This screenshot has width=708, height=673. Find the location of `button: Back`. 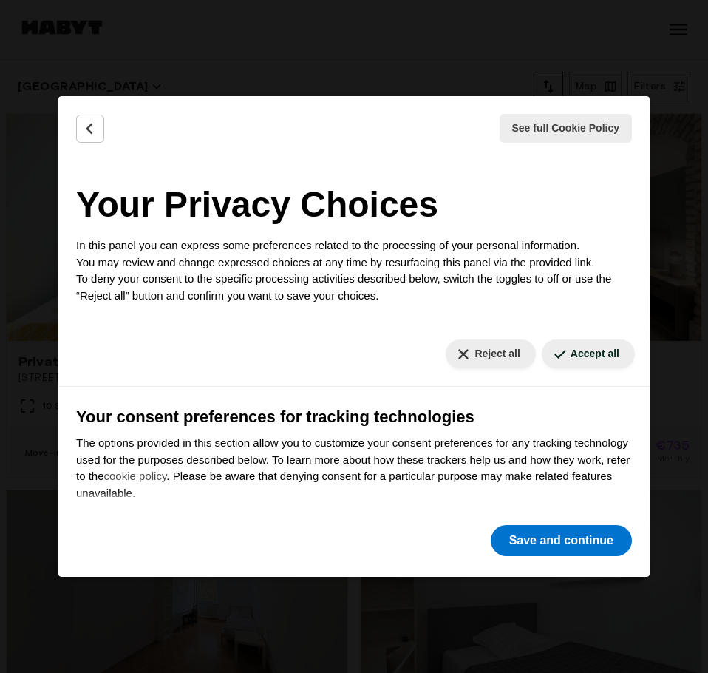

button: Back is located at coordinates (90, 129).